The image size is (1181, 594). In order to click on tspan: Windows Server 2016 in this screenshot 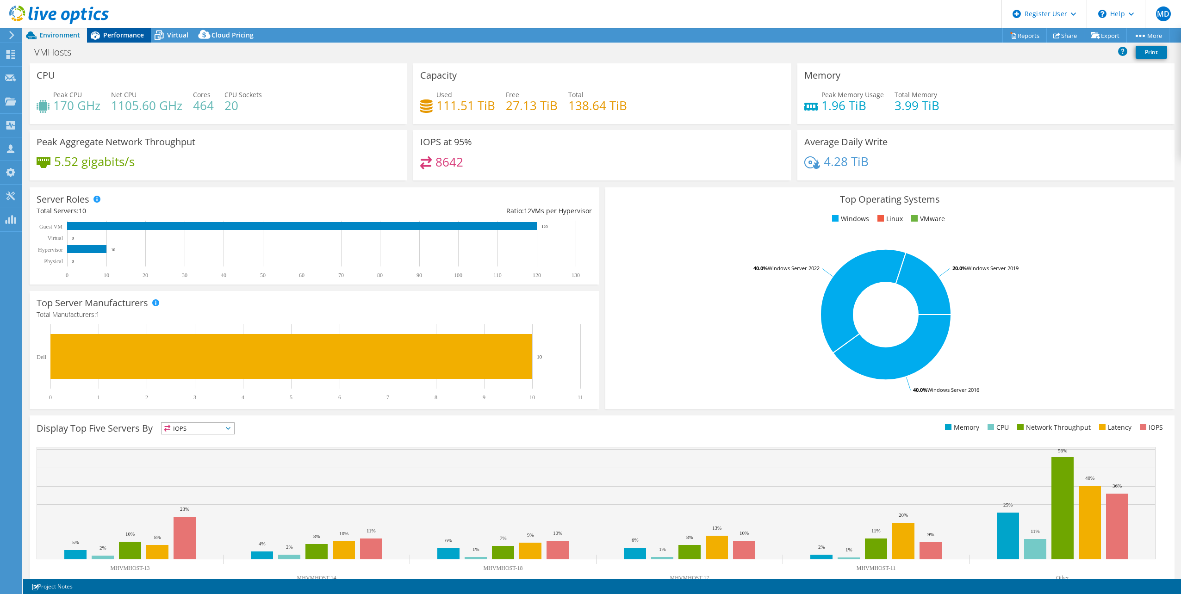, I will do `click(954, 390)`.